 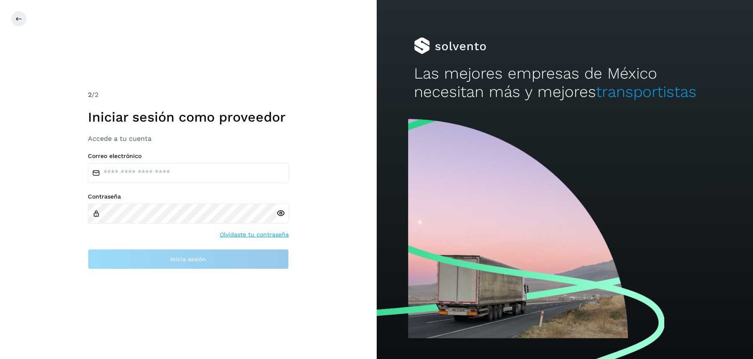 I want to click on span: 2, so click(x=90, y=95).